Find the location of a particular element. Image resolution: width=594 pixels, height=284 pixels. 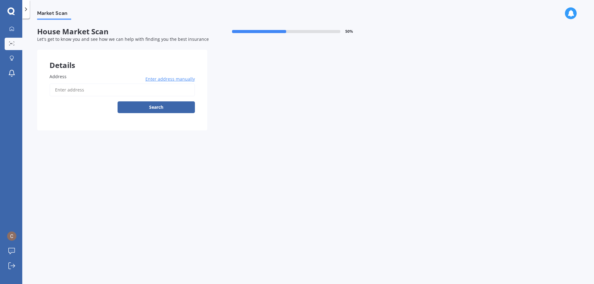

span: Let's get to know you and see how we can help with finding you the best insurance is located at coordinates (123, 39).